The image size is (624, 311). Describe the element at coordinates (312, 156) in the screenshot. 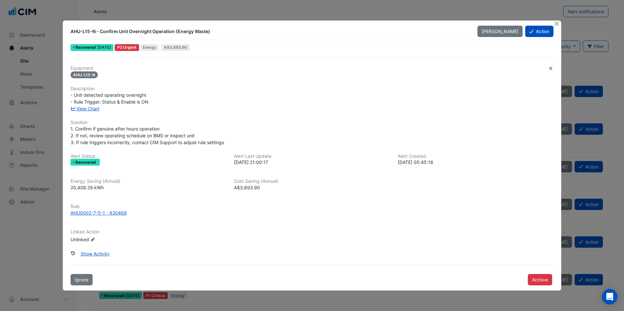

I see `h6: Alert Last Update` at that location.